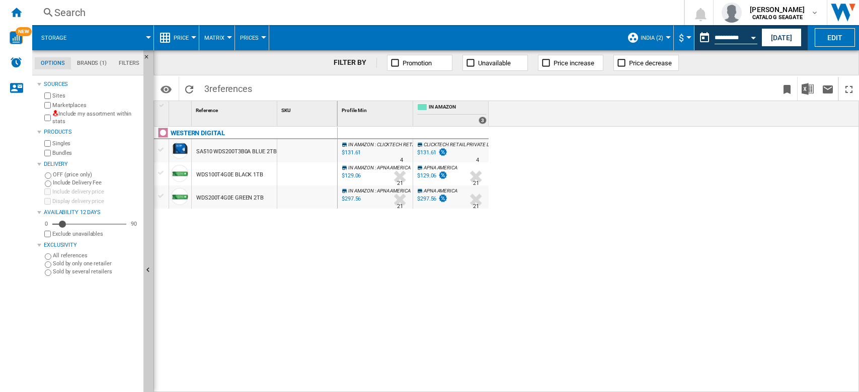 This screenshot has width=859, height=392. Describe the element at coordinates (96, 256) in the screenshot. I see `label: All references` at that location.